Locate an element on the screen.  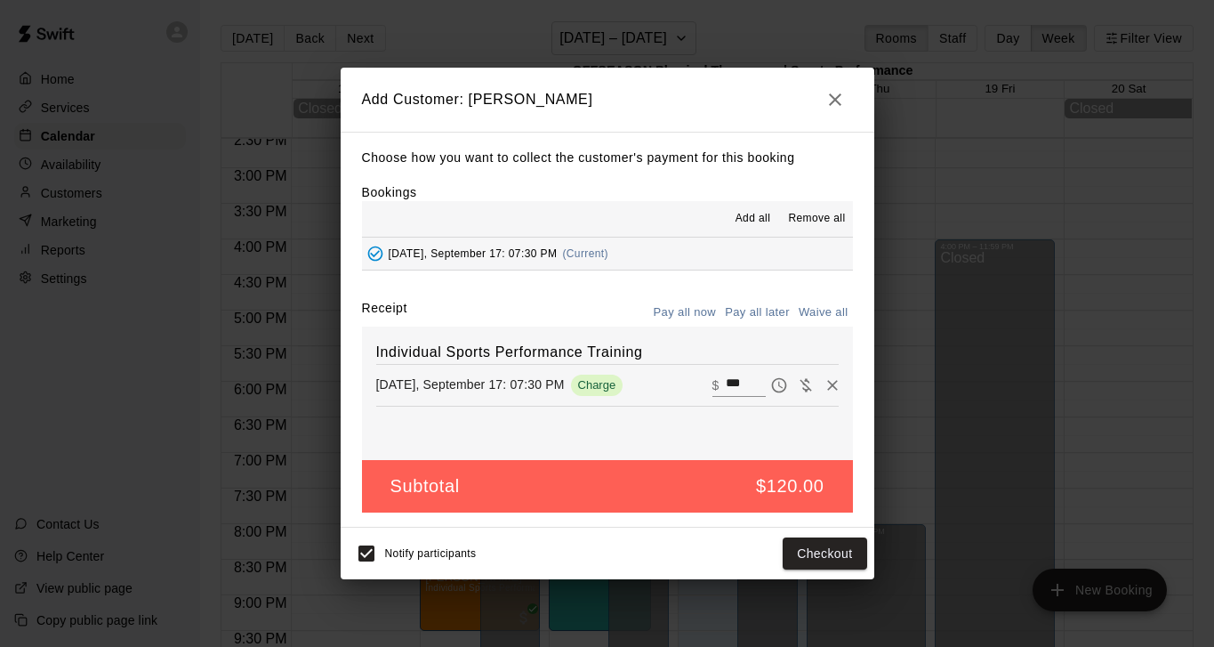
span: Pay later is located at coordinates (779, 383).